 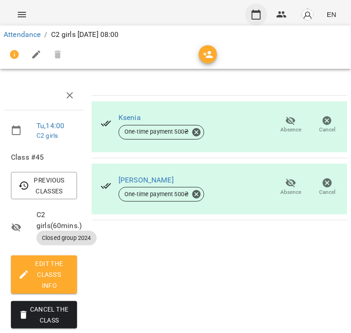 I want to click on span: C2 girls ( 60 mins. ), so click(x=57, y=220).